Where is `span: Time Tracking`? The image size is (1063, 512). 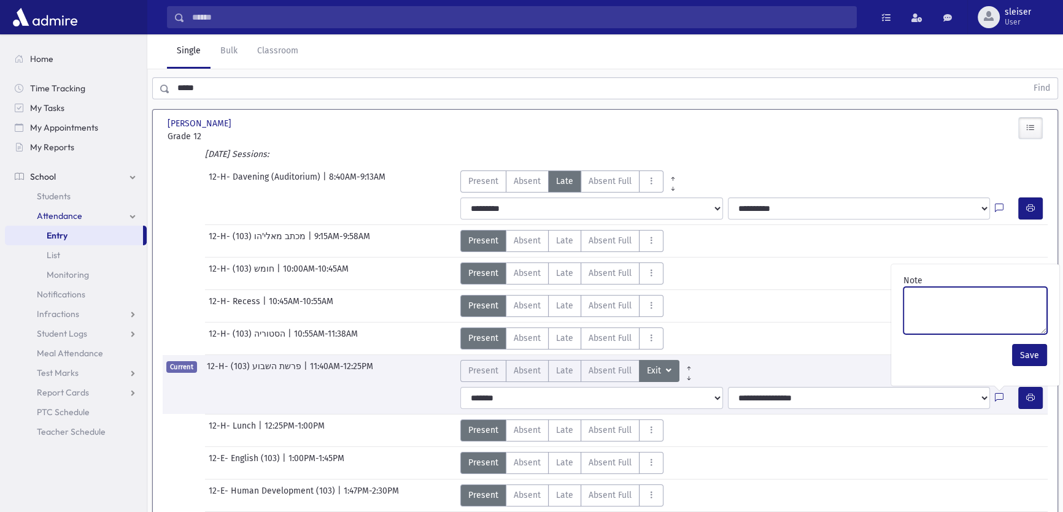
span: Time Tracking is located at coordinates (58, 88).